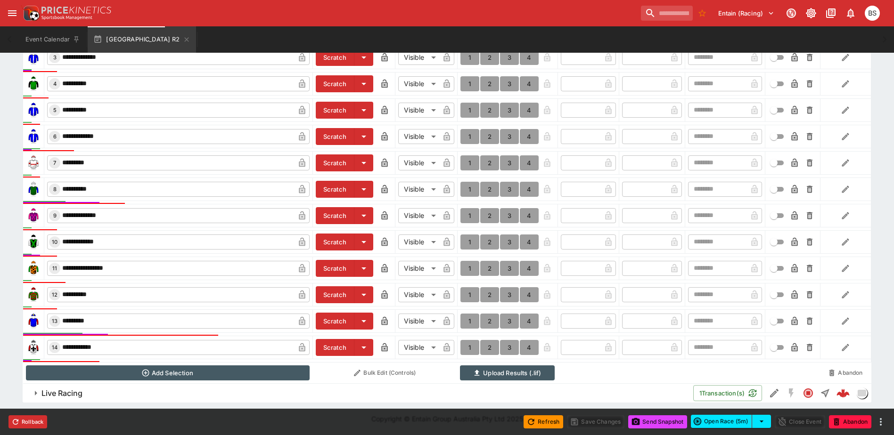  Describe the element at coordinates (384, 373) in the screenshot. I see `button: Bulk Edit (Controls)` at that location.